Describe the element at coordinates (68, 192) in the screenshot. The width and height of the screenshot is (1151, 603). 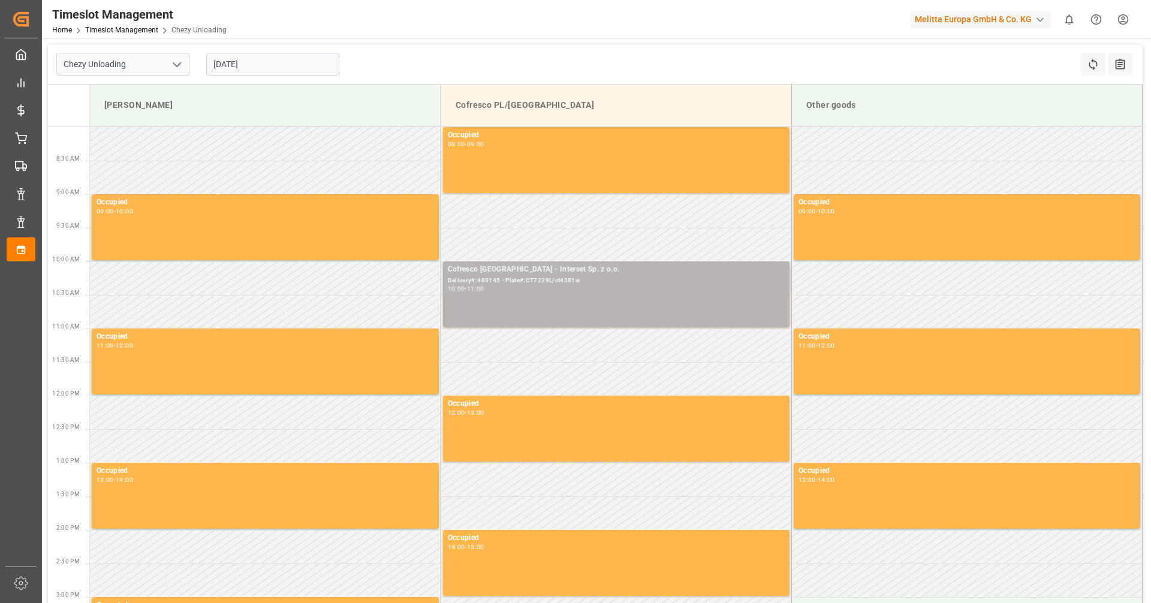
I see `span: 9:00 AM` at that location.